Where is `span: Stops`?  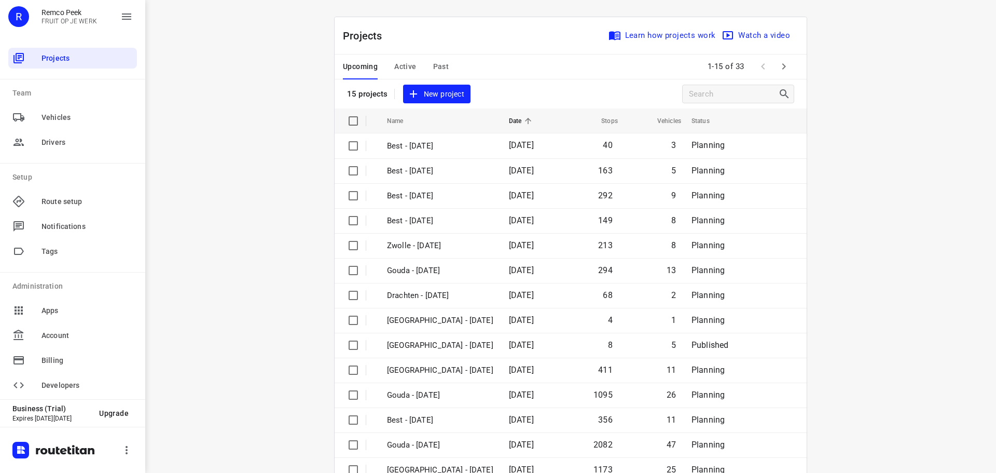
span: Stops is located at coordinates (603, 121).